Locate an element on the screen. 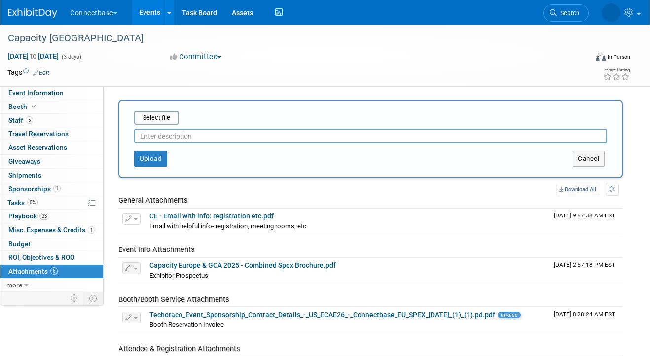 The width and height of the screenshot is (650, 356). span: Travel Reservations is located at coordinates (38, 134).